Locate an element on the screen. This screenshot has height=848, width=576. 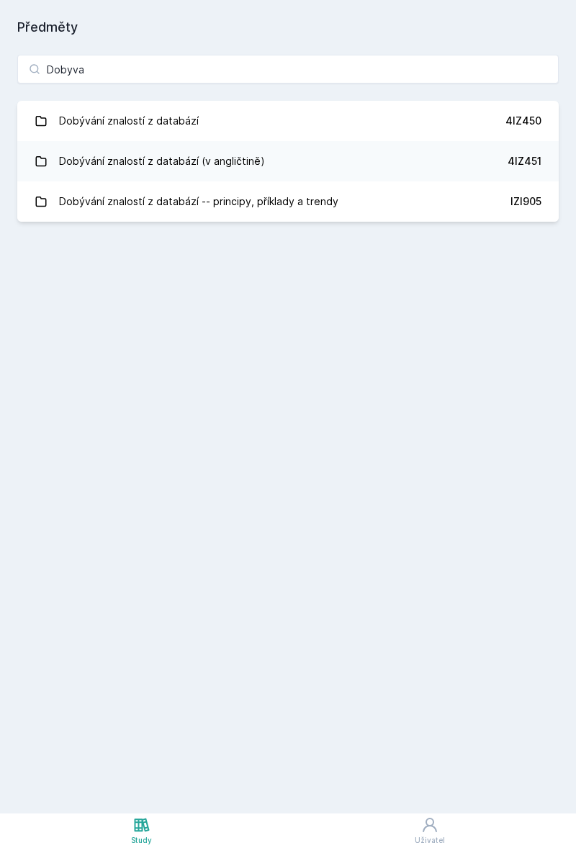
div: Dobývání znalostí z databází (v angličtině) is located at coordinates (162, 161).